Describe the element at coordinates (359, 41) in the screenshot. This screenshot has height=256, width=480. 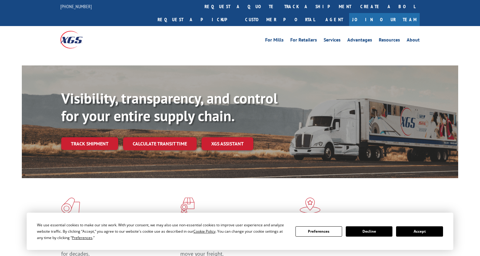
I see `a: Advantages` at that location.